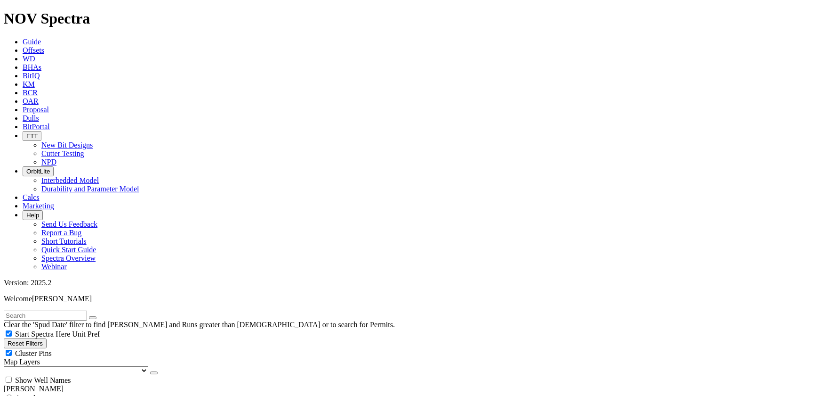  What do you see at coordinates (33, 353) in the screenshot?
I see `span: Cluster Pins` at bounding box center [33, 353].